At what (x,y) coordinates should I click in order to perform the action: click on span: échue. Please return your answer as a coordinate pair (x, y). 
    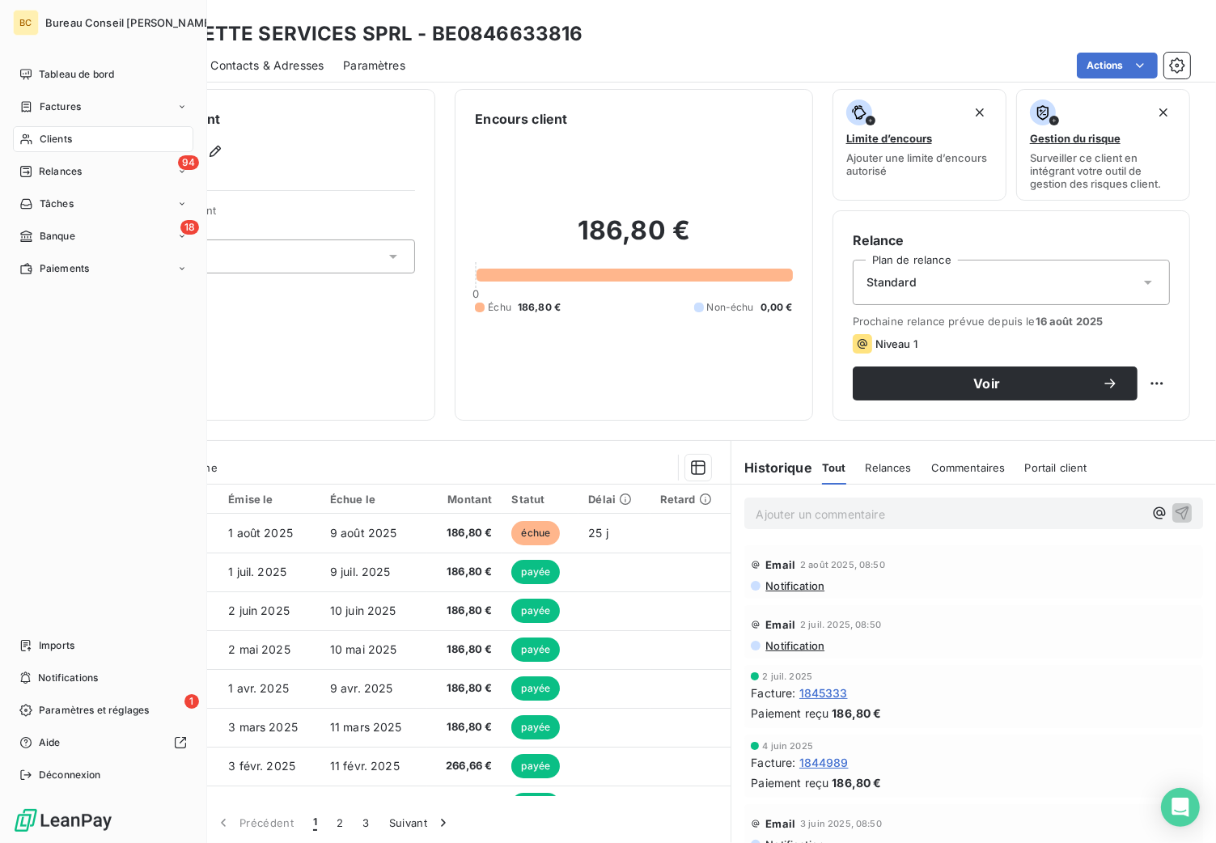
    Looking at the image, I should click on (535, 533).